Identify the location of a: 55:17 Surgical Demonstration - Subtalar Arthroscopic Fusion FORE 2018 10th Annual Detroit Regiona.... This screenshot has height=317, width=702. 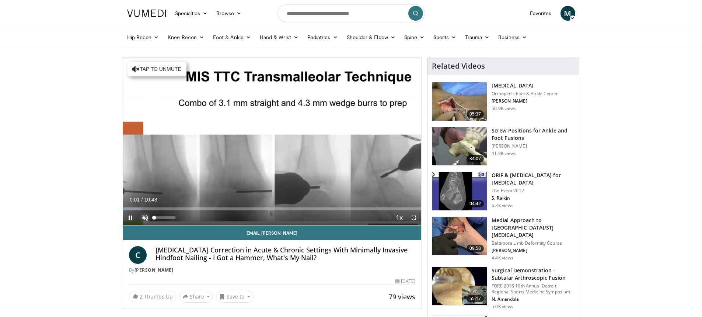
(503, 288).